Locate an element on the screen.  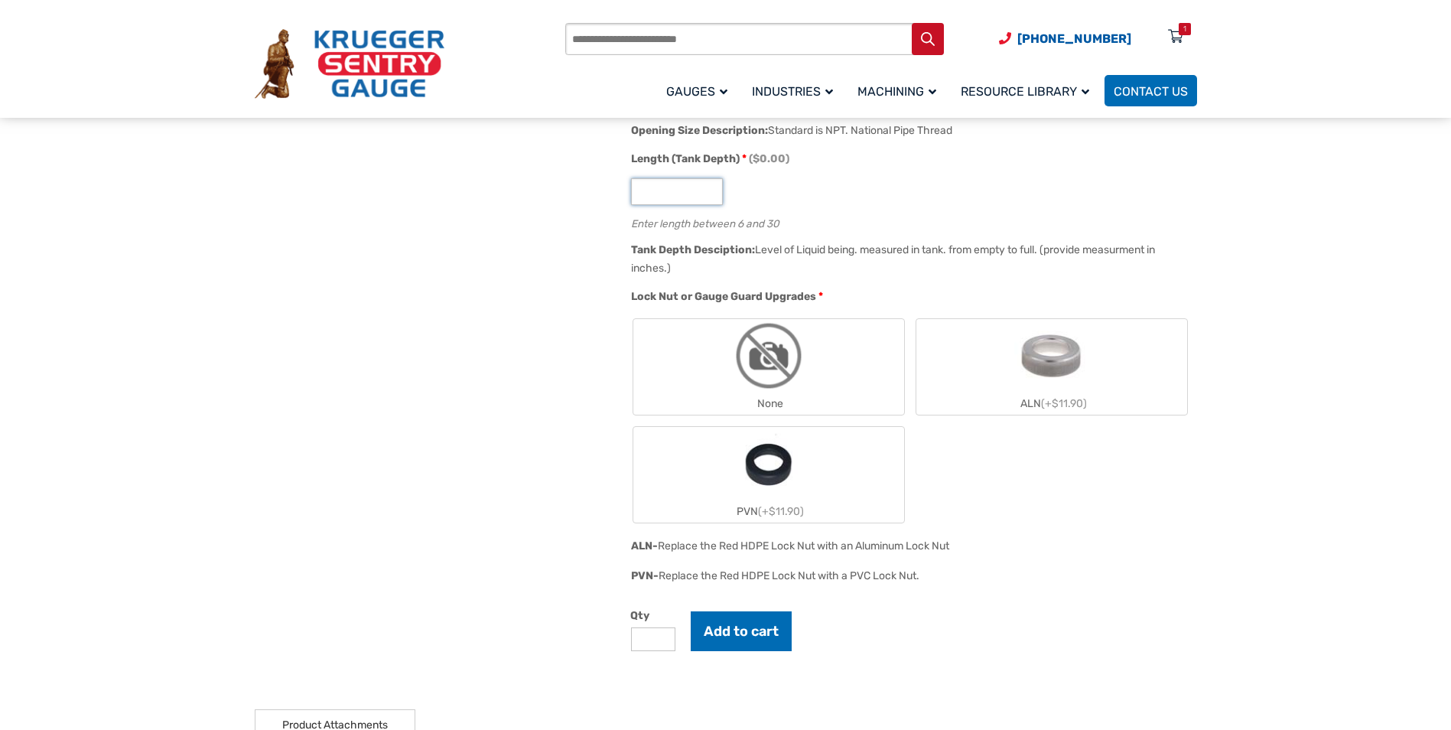
button: Add to cart is located at coordinates (741, 631).